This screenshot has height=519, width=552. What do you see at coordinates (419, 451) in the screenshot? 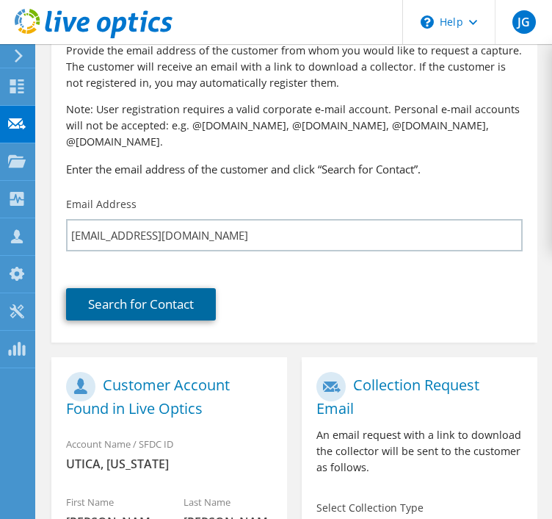
I see `p: An email request with a link to download the collector will be sent to the customer as follows.` at bounding box center [419, 451].